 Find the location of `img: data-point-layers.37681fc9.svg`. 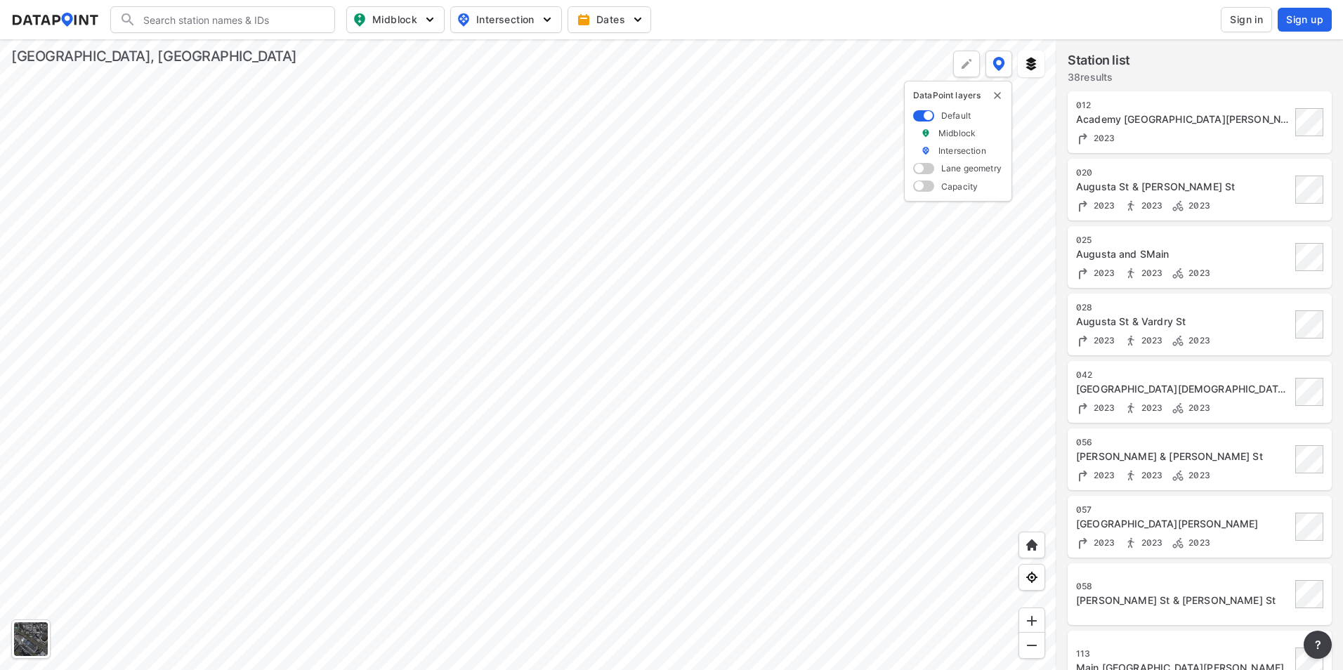

img: data-point-layers.37681fc9.svg is located at coordinates (999, 64).